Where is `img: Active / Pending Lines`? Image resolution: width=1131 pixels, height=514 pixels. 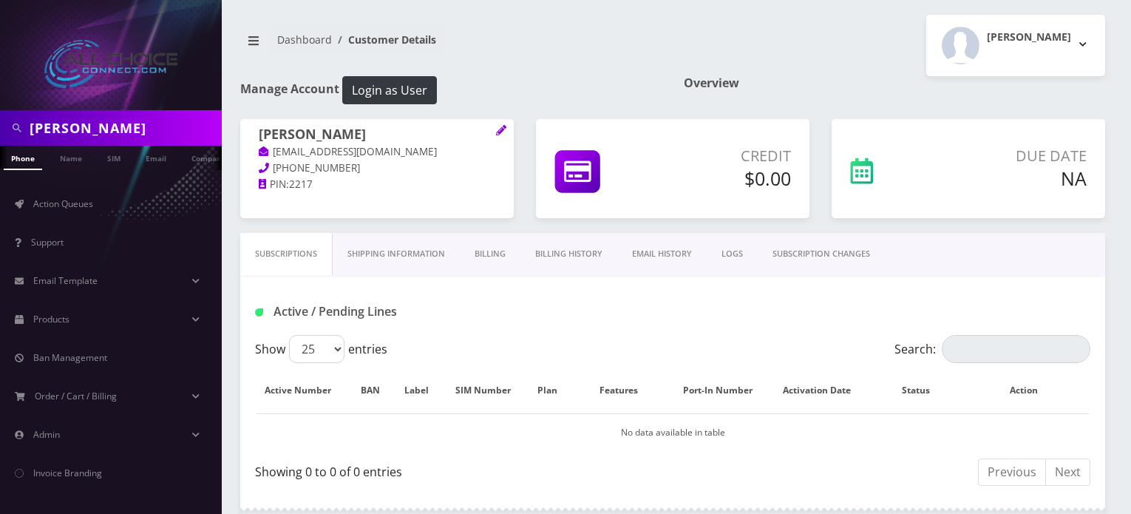 img: Active / Pending Lines is located at coordinates (259, 312).